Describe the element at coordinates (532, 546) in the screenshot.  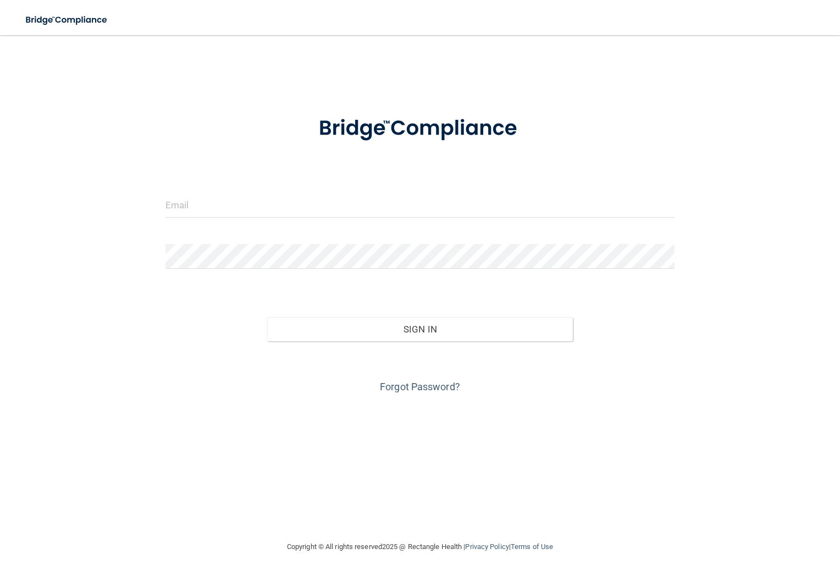
I see `a: Terms of Use` at that location.